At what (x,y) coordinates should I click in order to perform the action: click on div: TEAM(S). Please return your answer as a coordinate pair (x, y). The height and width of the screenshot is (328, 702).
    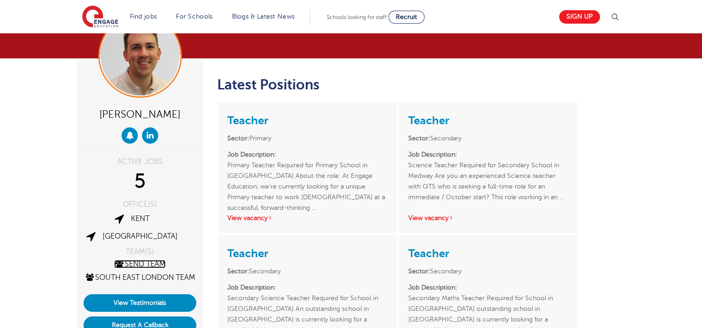
    Looking at the image, I should click on (140, 252).